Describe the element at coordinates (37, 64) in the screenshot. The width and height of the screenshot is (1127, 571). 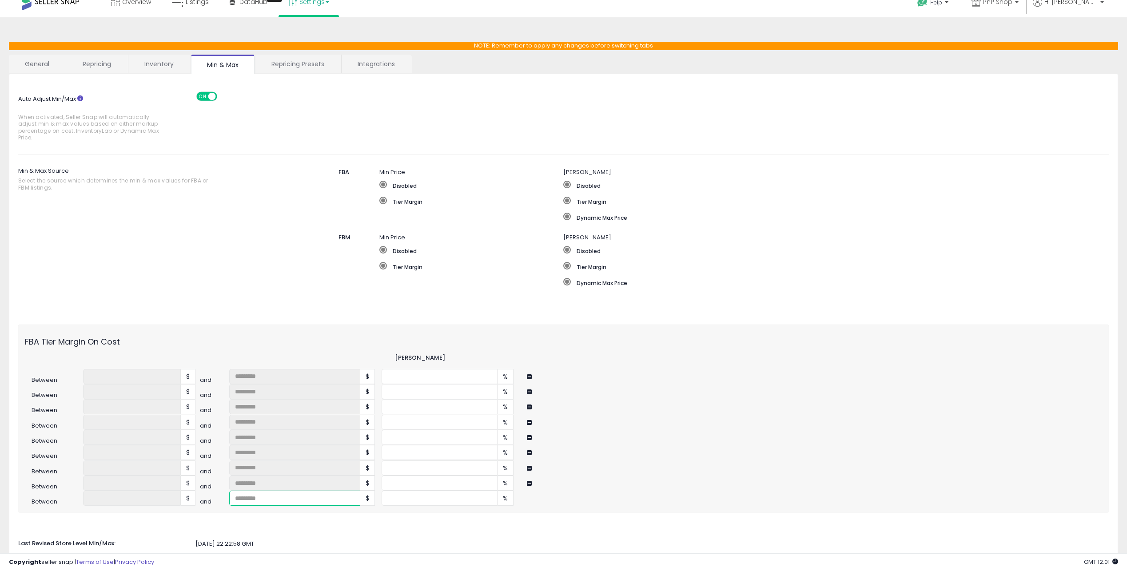
I see `a: General` at that location.